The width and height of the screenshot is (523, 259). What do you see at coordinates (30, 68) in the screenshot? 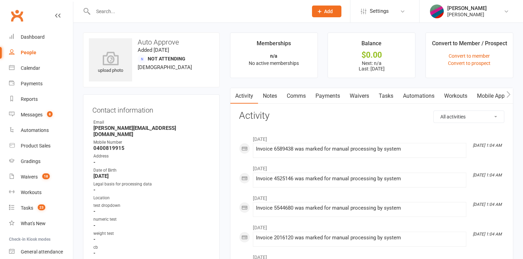
I see `div: Calendar` at bounding box center [30, 68].